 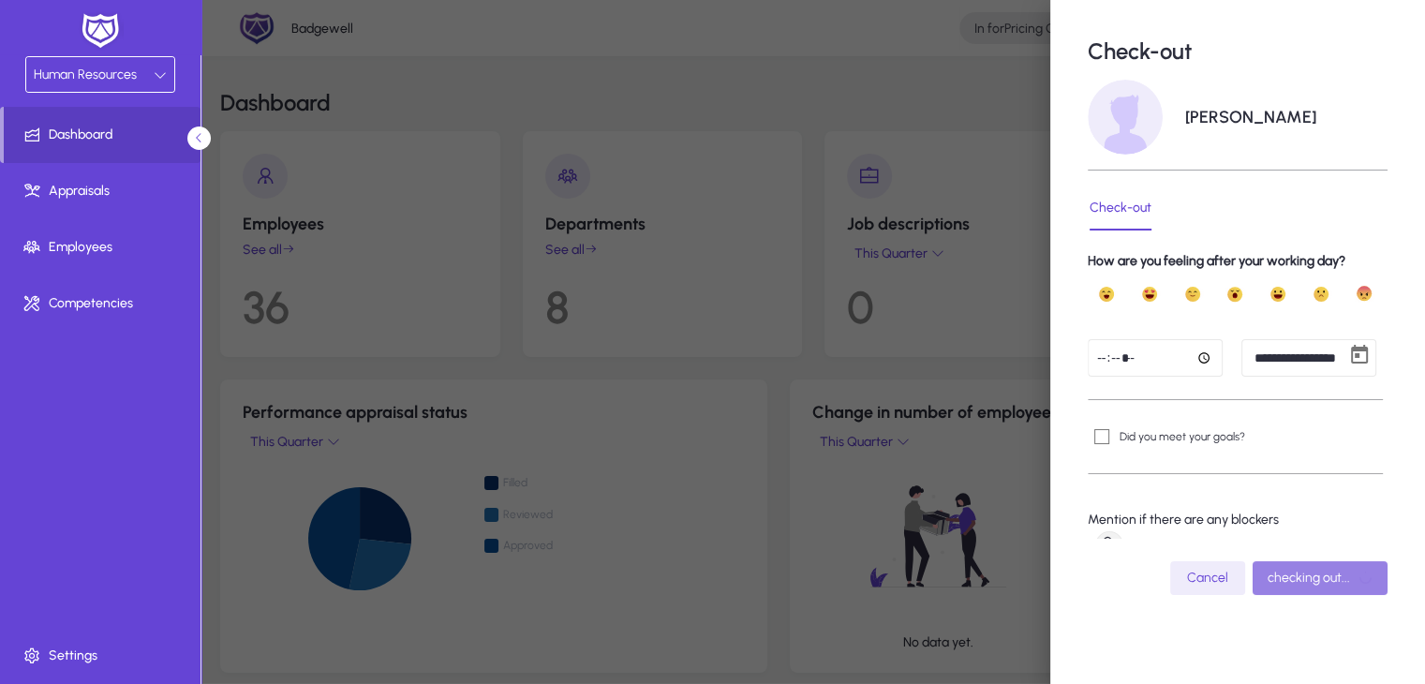 What do you see at coordinates (100, 31) in the screenshot?
I see `img: white-logo.png` at bounding box center [100, 31].